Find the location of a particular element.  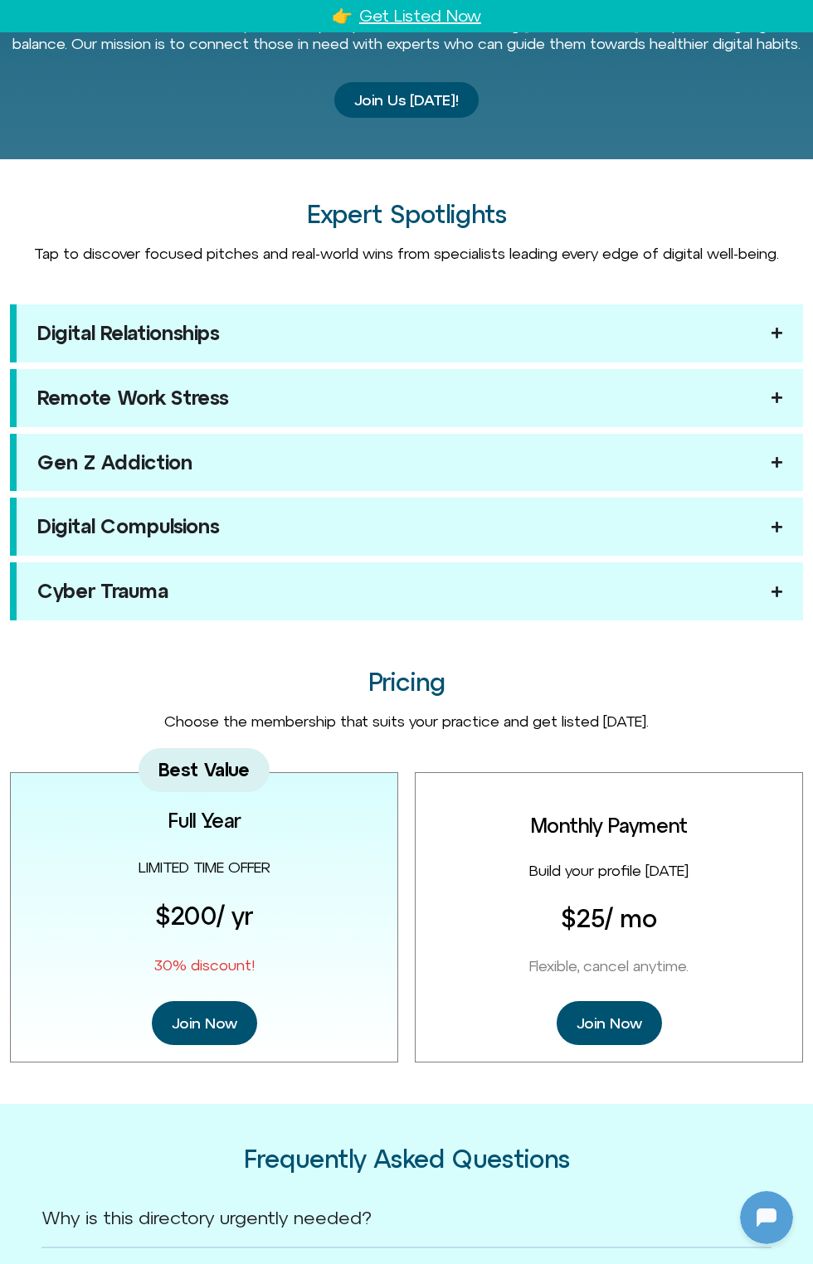

span: LIMITED TIME OFFER is located at coordinates (204, 867).